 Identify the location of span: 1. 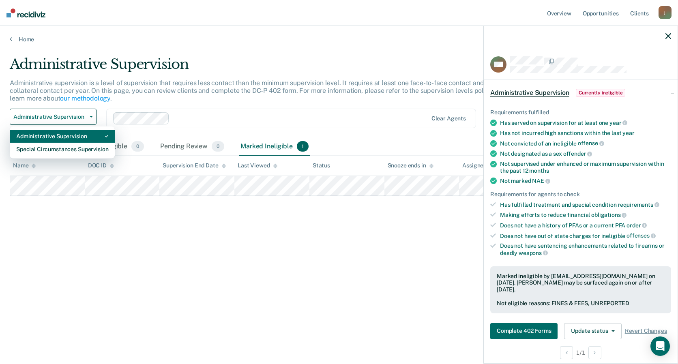
(303, 146).